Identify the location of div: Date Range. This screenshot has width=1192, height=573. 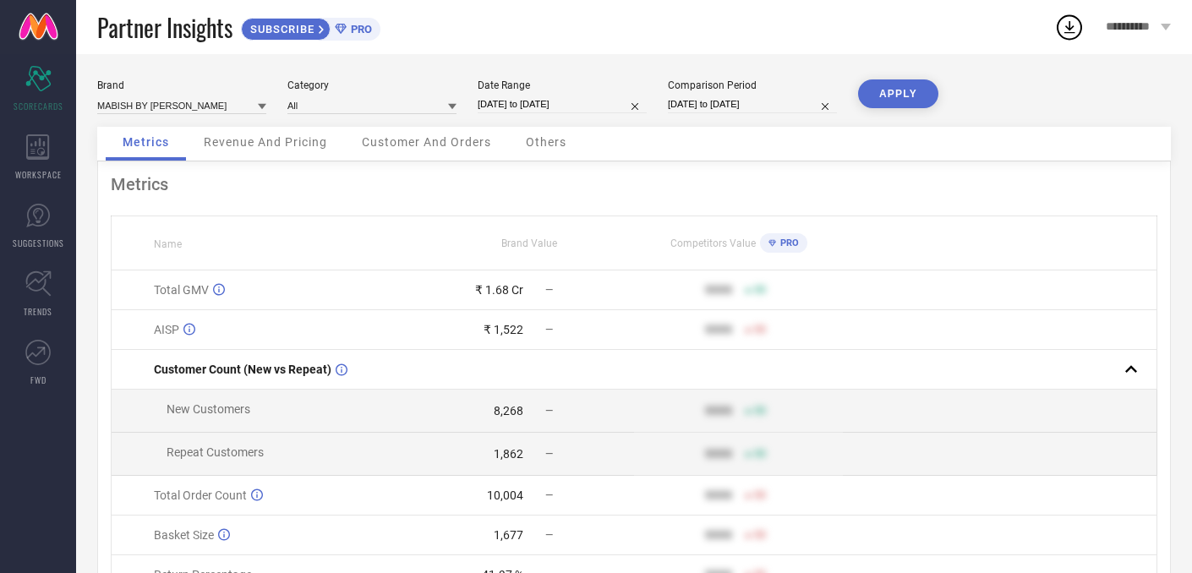
(562, 85).